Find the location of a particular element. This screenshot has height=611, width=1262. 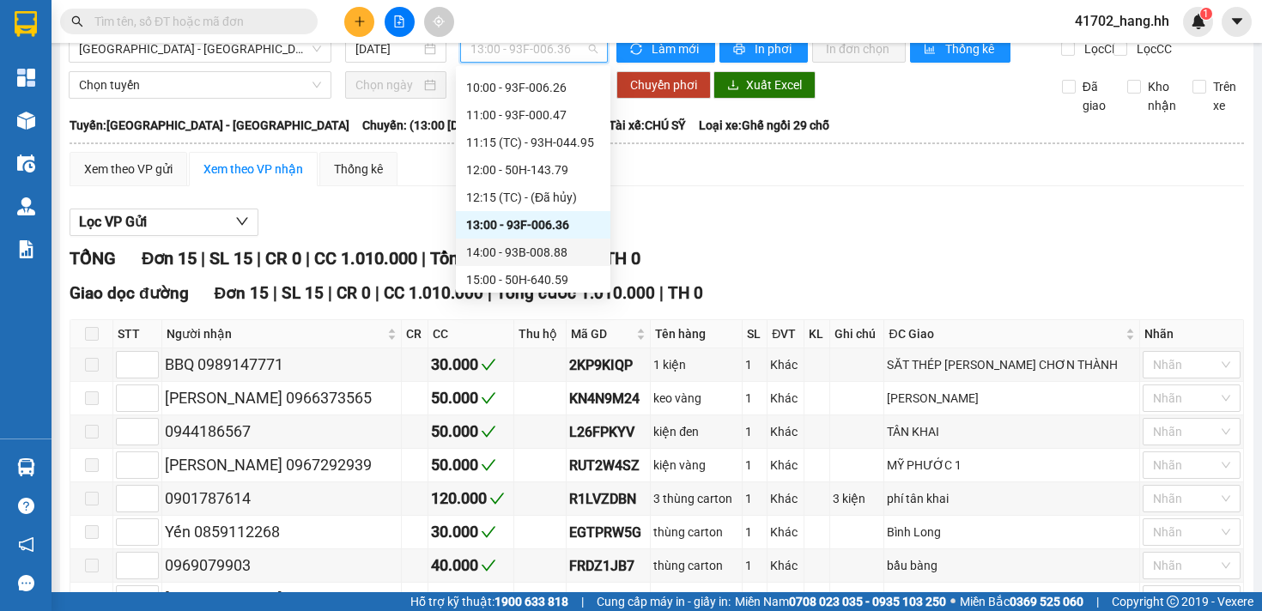

span: Miền Bắc is located at coordinates (1022, 602).